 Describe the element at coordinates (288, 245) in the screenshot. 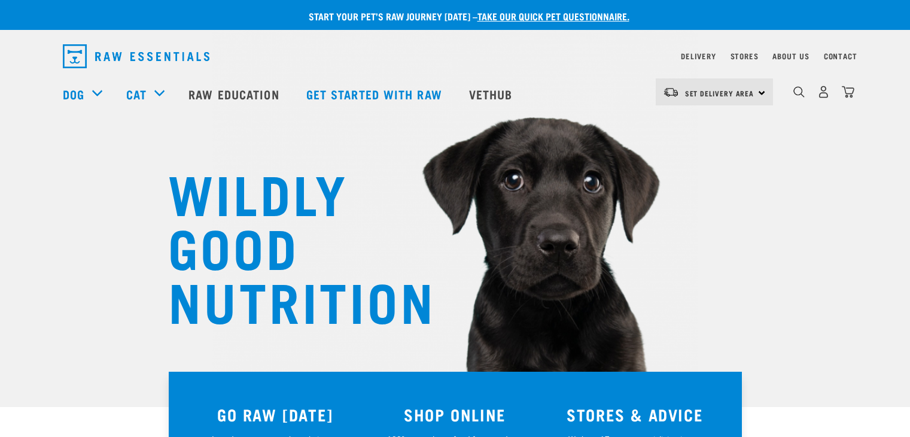

I see `h1: WILDLY GOOD NUTRITION` at that location.